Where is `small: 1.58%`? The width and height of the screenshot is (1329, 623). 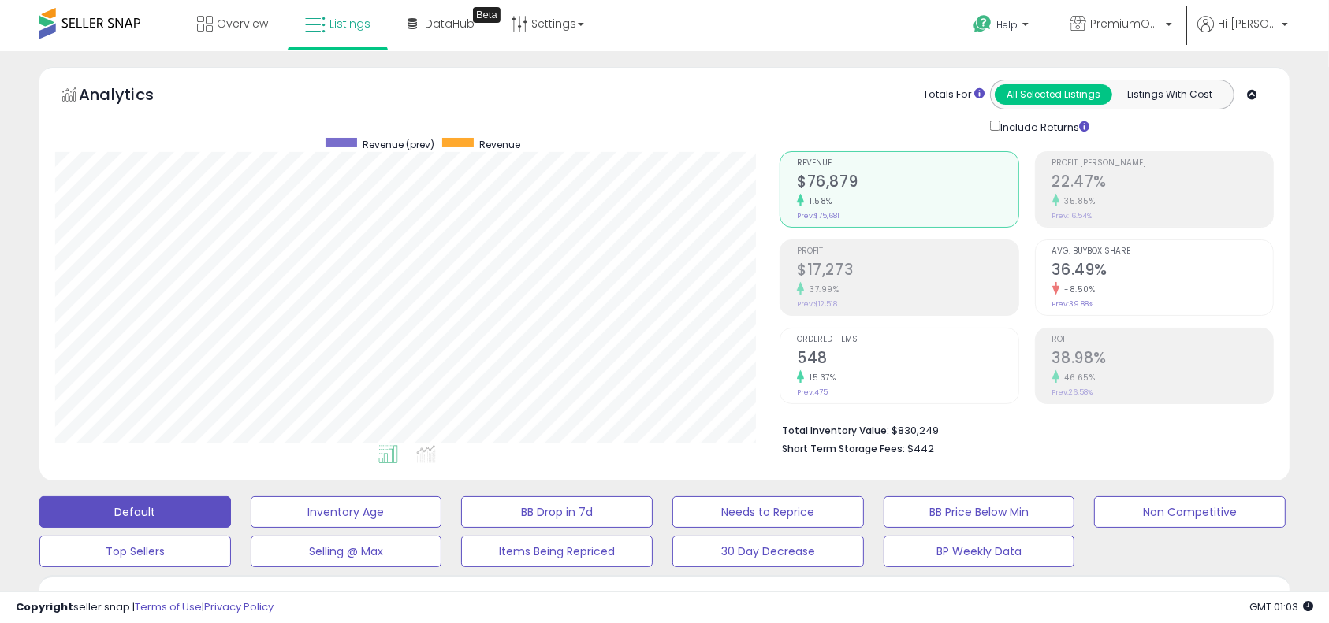
small: 1.58% is located at coordinates (818, 201).